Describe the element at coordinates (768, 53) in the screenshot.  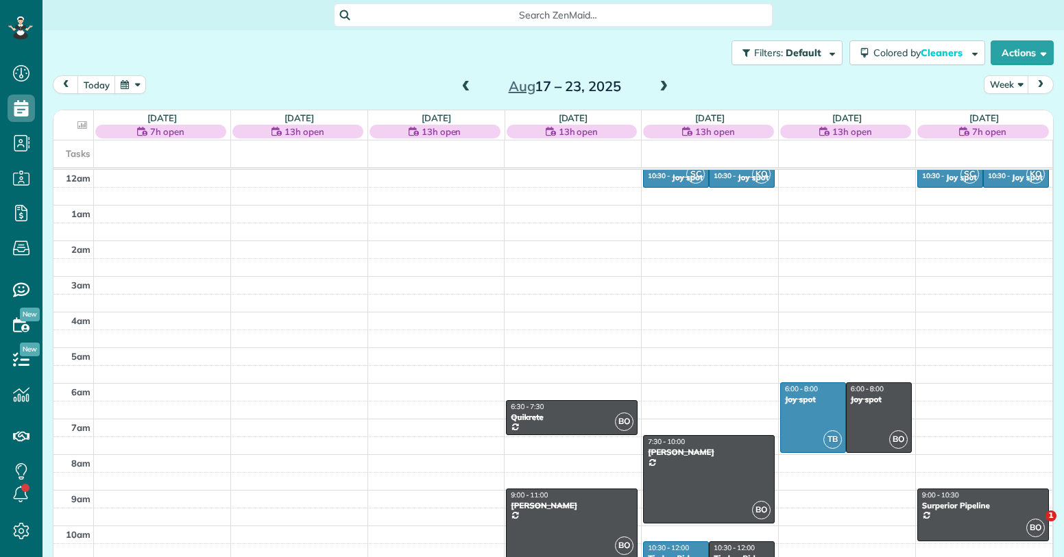
I see `span: Filters:` at that location.